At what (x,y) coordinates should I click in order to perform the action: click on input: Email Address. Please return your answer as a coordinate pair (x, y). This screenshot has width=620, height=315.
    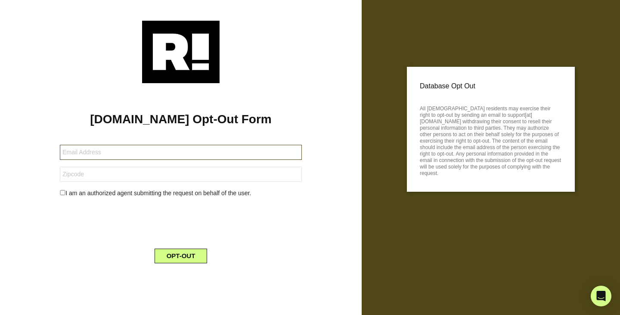
    Looking at the image, I should click on (181, 152).